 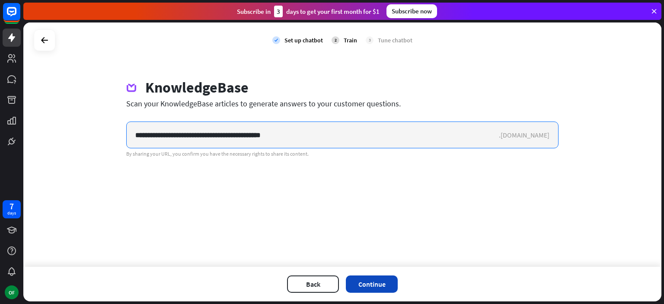 I want to click on div: Subscribe now, so click(x=411, y=11).